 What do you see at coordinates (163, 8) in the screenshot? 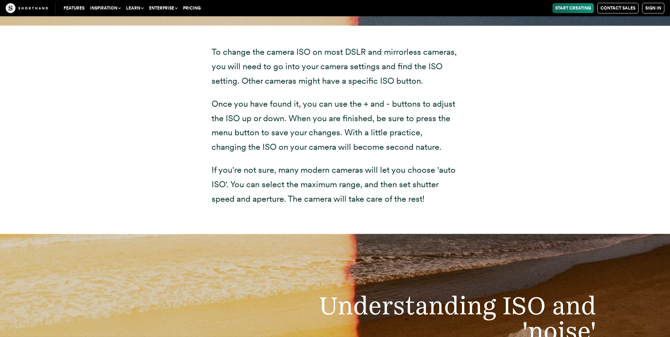
I see `button: Enterprise` at bounding box center [163, 8].